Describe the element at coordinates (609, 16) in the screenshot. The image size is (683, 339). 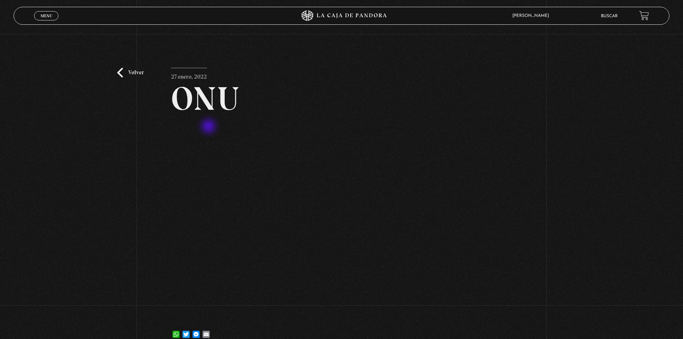
I see `a: Buscar` at that location.